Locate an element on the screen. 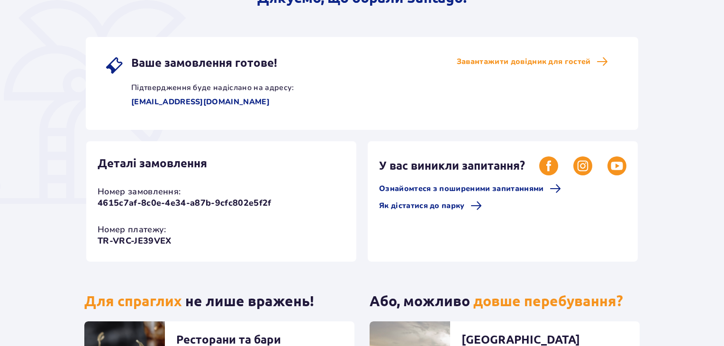  p: TR-VRC-JE39VEX is located at coordinates (134, 241).